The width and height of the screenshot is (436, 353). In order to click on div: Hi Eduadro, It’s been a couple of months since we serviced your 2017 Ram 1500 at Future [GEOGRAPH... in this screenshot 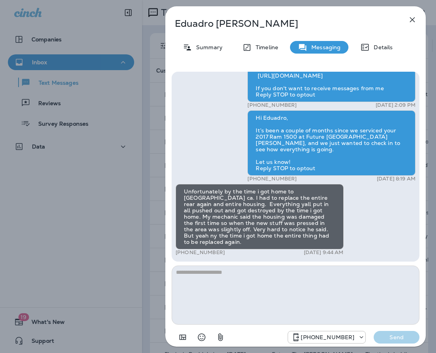, I will do `click(331, 143)`.